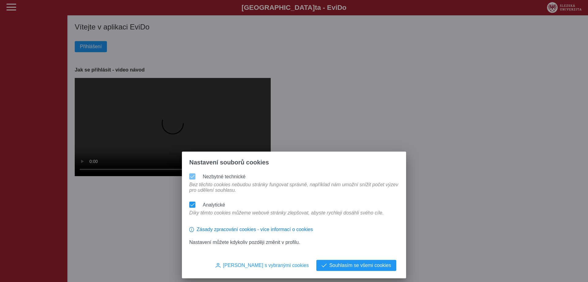  I want to click on div: Bez těchto cookies nebudou stránky fungovat správně, například nám umožní snížit počet výzev pro ..., so click(294, 190).